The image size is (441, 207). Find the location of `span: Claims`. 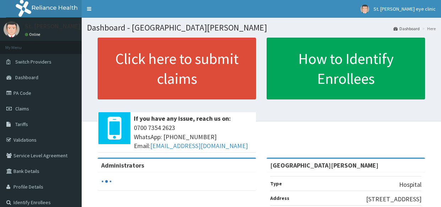

span: Claims is located at coordinates (22, 109).